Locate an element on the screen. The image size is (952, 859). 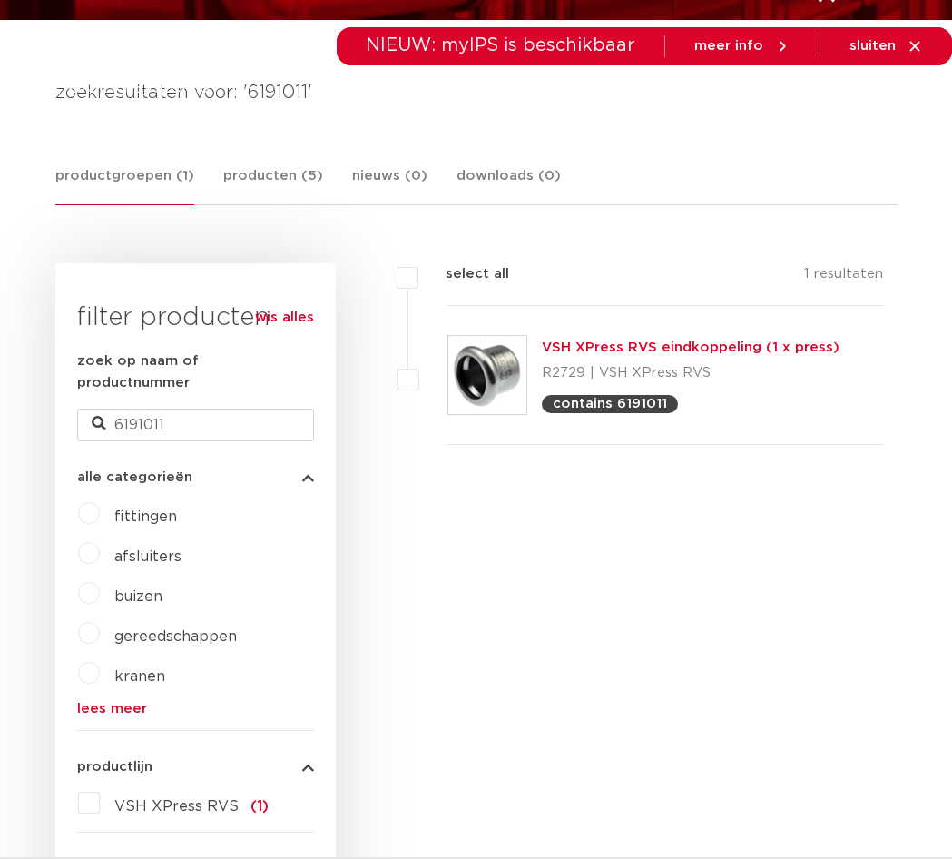
button: alle categorieën is located at coordinates (195, 477).